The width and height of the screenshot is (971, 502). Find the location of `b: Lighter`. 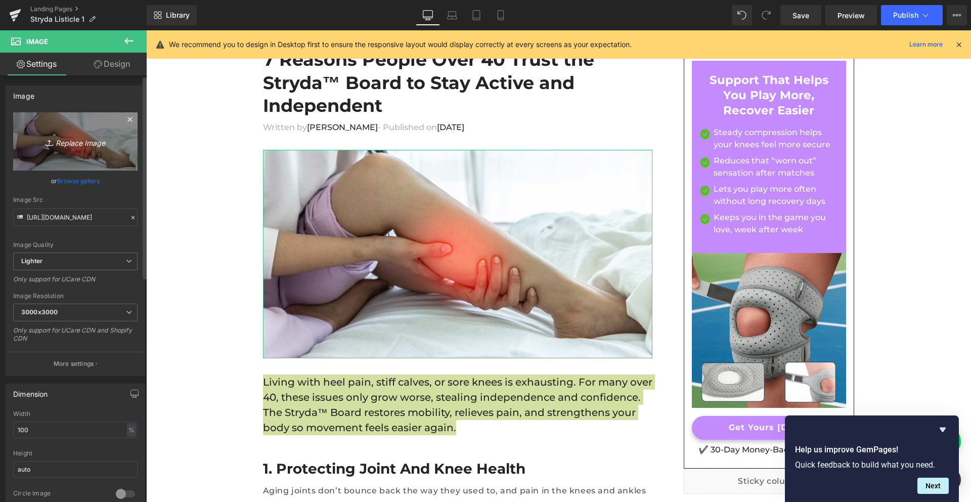

b: Lighter is located at coordinates (32, 261).